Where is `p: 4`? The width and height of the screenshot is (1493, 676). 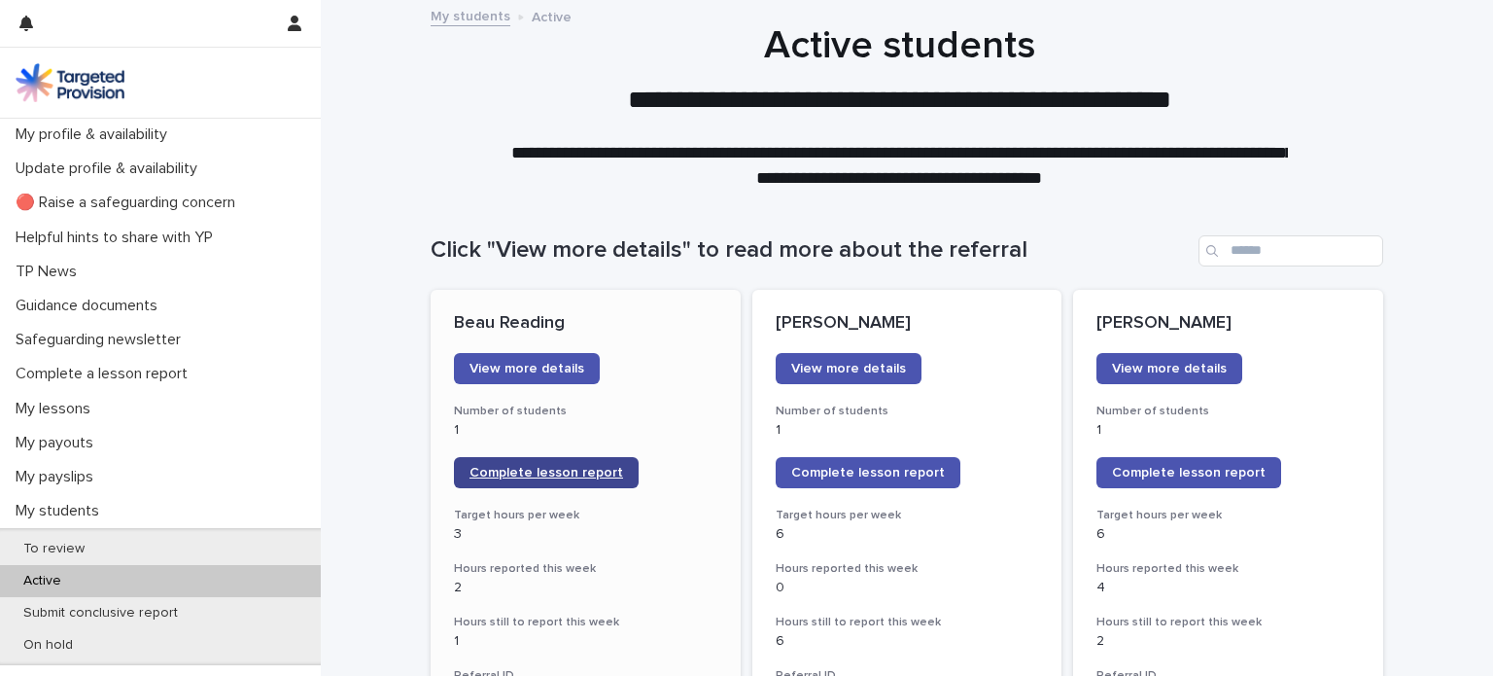 p: 4 is located at coordinates (1228, 587).